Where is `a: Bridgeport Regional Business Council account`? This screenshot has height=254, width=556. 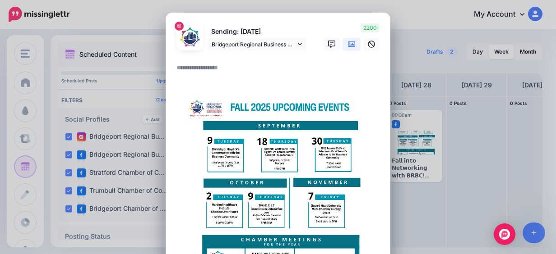 a: Bridgeport Regional Business Council account is located at coordinates (257, 44).